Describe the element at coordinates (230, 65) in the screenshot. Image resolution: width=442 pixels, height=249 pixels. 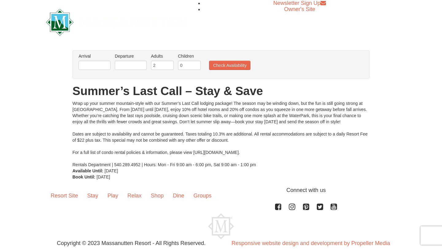
I see `button: Check Availability` at that location.